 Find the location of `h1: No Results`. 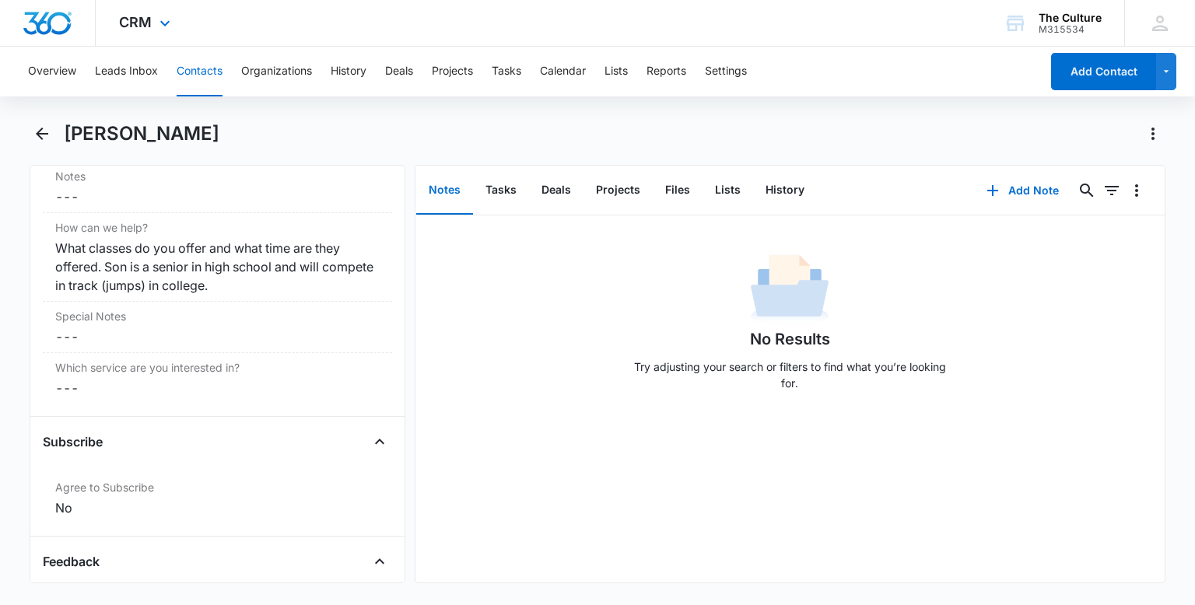

h1: No Results is located at coordinates (790, 339).